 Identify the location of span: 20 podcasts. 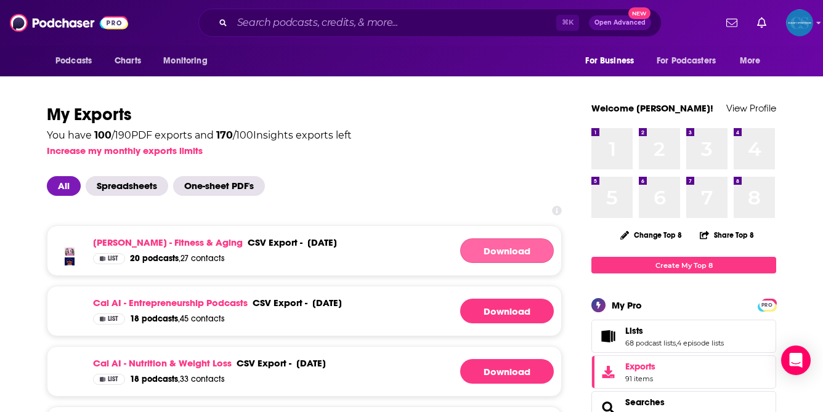
(154, 258).